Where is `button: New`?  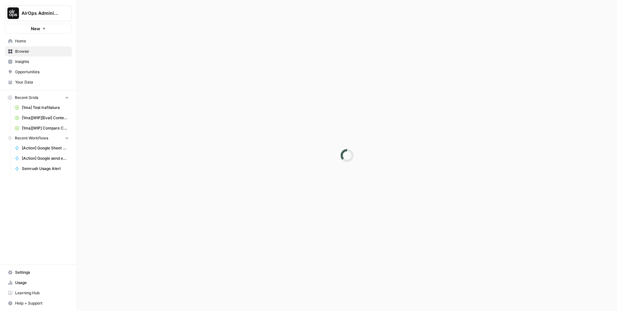 button: New is located at coordinates (38, 29).